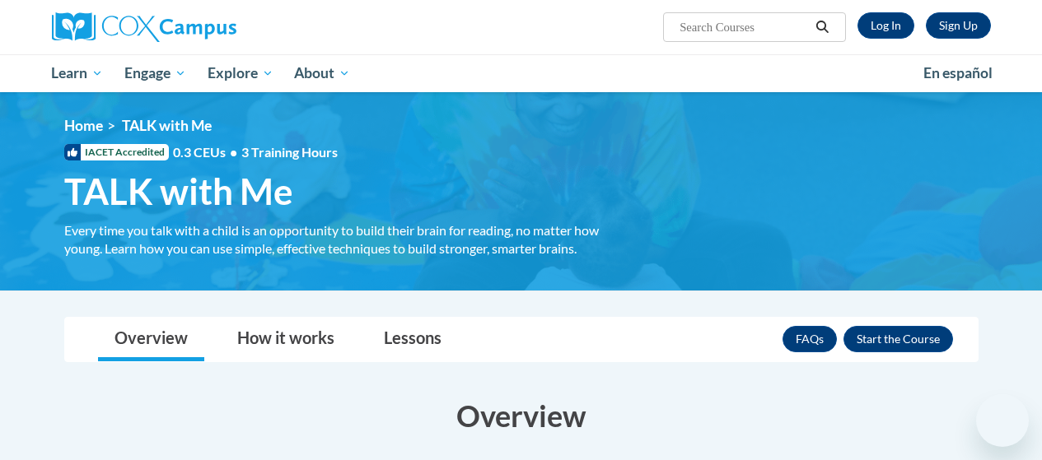 The height and width of the screenshot is (460, 1042). I want to click on a: Learn, so click(77, 73).